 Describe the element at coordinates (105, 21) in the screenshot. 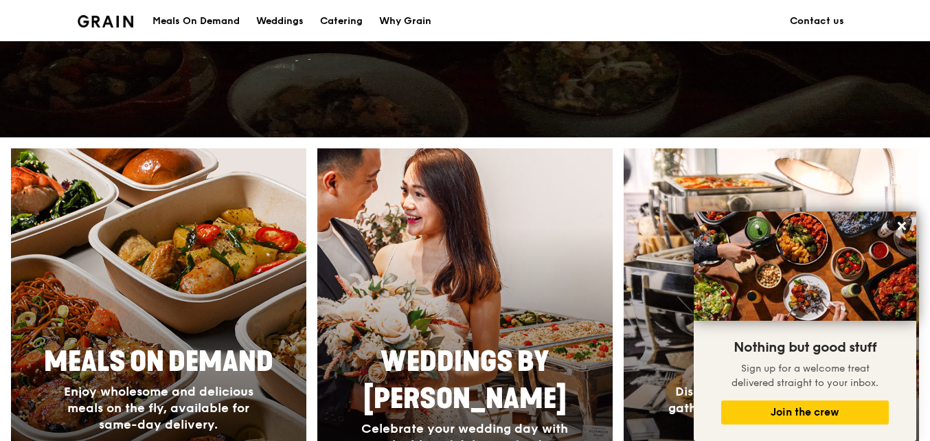

I see `img: Grain` at that location.